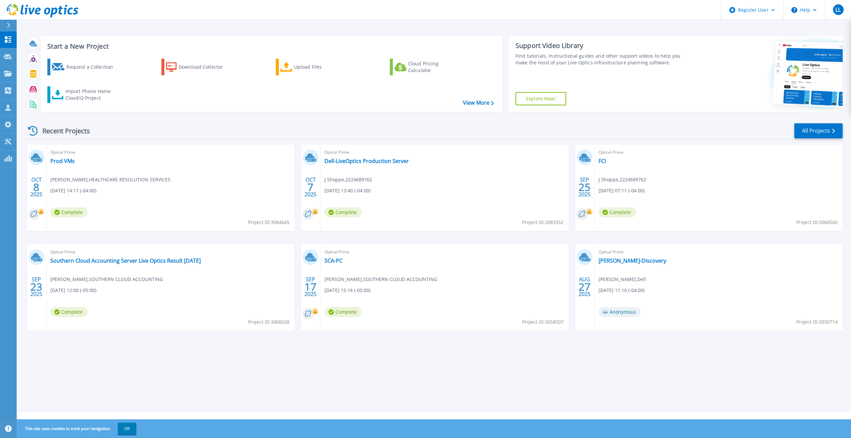 The height and width of the screenshot is (438, 851). What do you see at coordinates (602, 161) in the screenshot?
I see `a: FCI` at bounding box center [602, 161].